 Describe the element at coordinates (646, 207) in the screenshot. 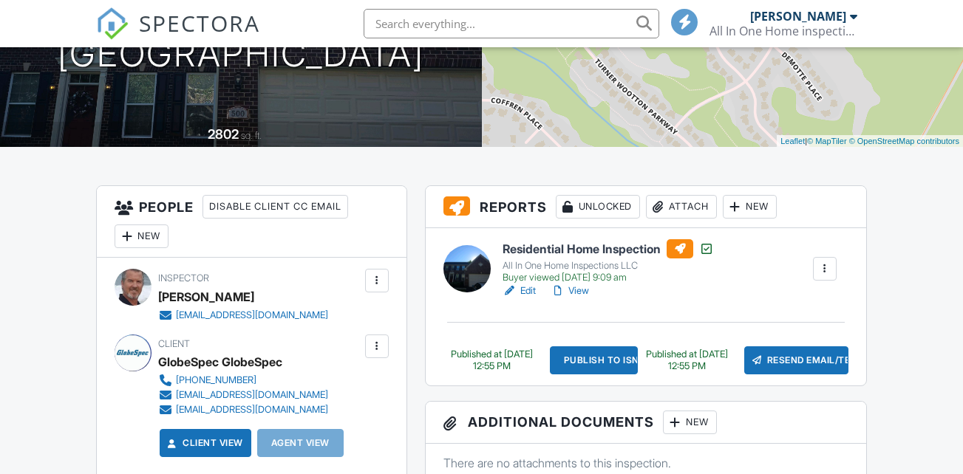

I see `h3: Reports` at that location.